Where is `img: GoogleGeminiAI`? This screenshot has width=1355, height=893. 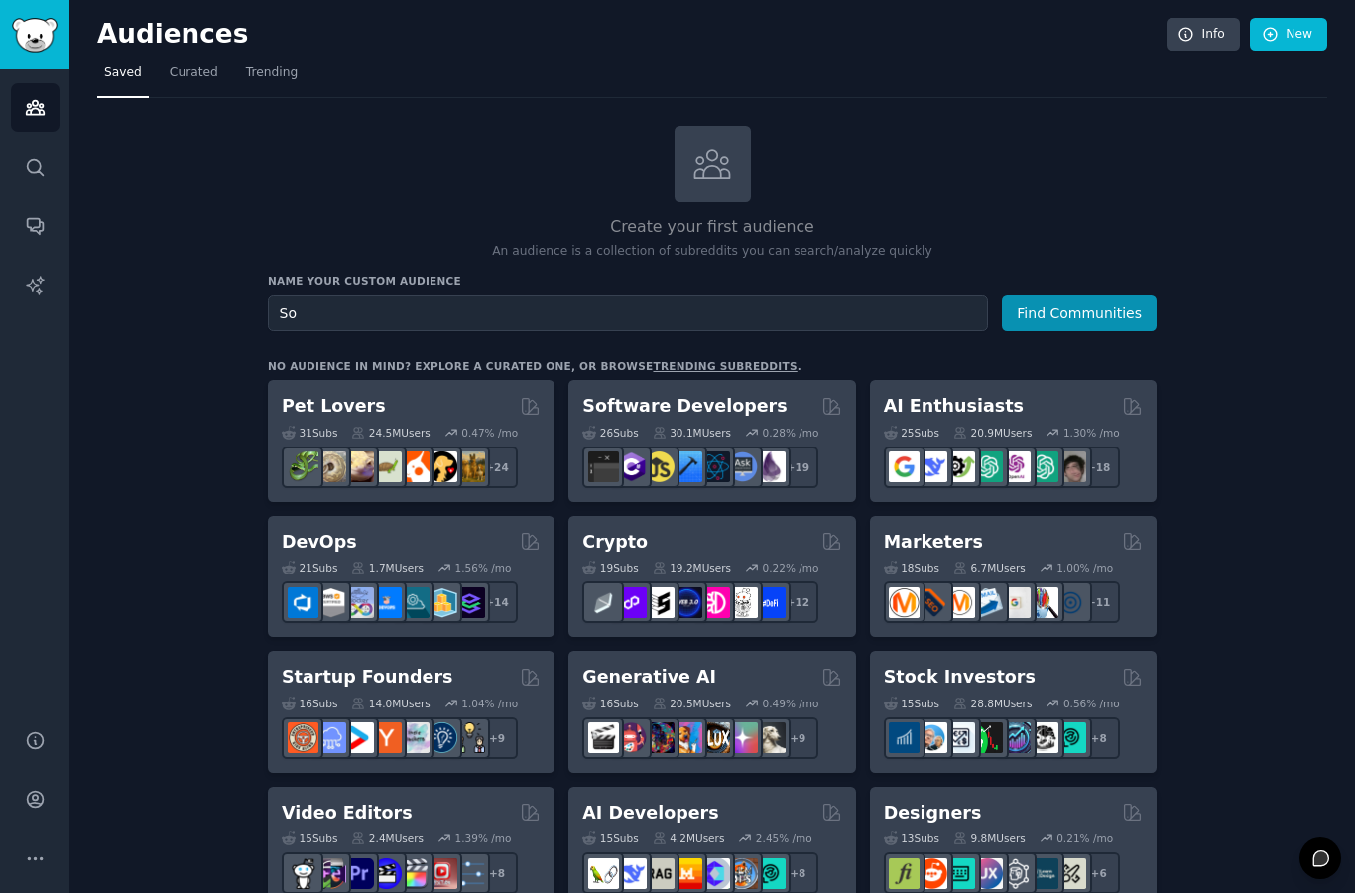
img: GoogleGeminiAI is located at coordinates (904, 466).